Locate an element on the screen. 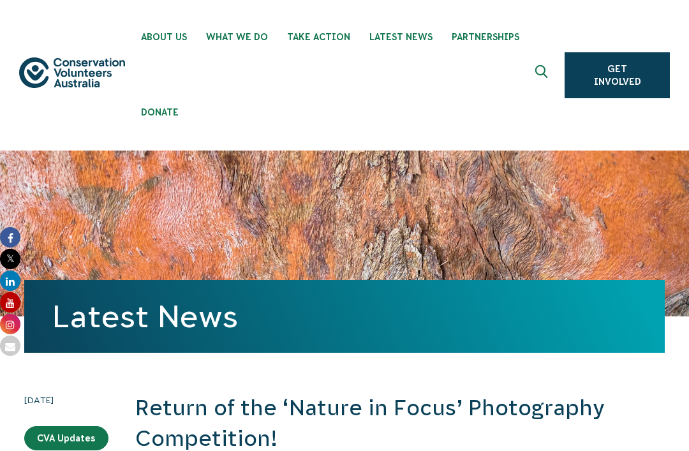  span: About Us is located at coordinates (164, 37).